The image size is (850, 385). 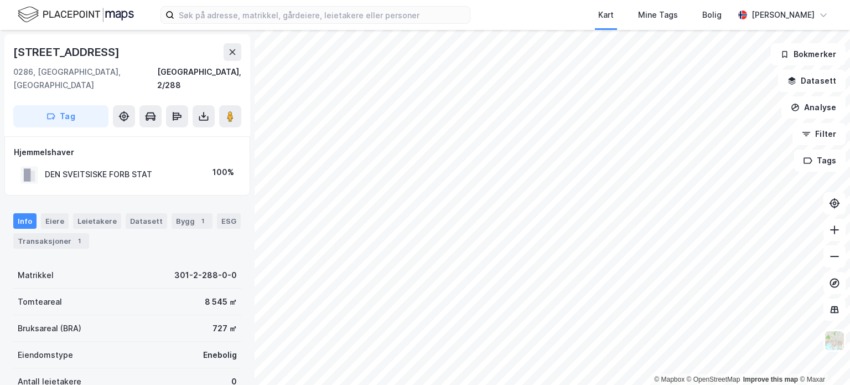 What do you see at coordinates (205, 275) in the screenshot?
I see `div: 301-2-288-0-0` at bounding box center [205, 275].